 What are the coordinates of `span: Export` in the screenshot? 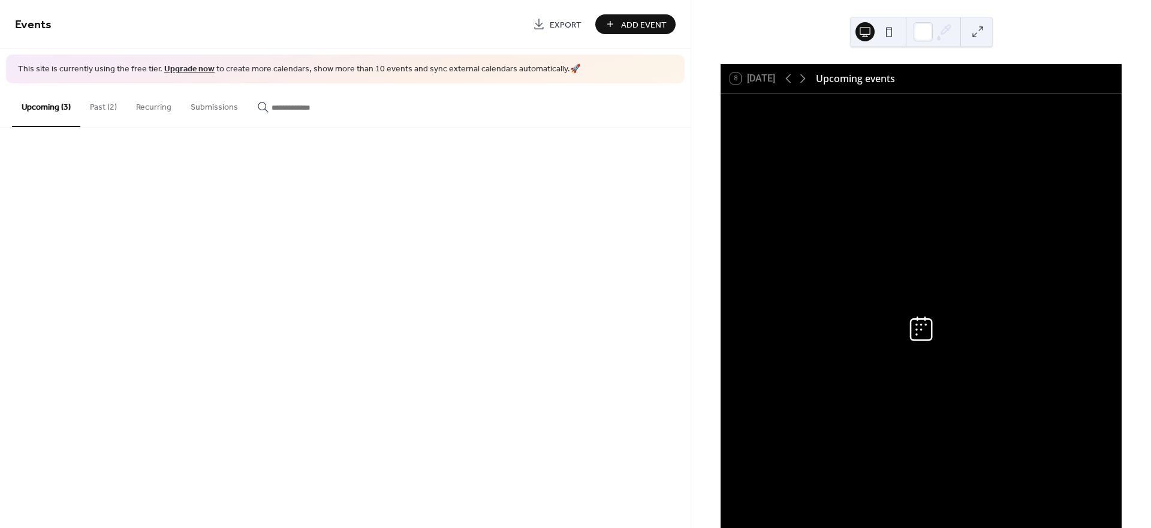 It's located at (565, 25).